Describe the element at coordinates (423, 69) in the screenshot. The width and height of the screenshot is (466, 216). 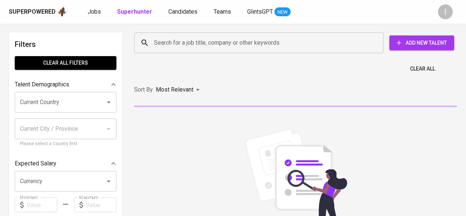
I see `button: Clear All` at that location.